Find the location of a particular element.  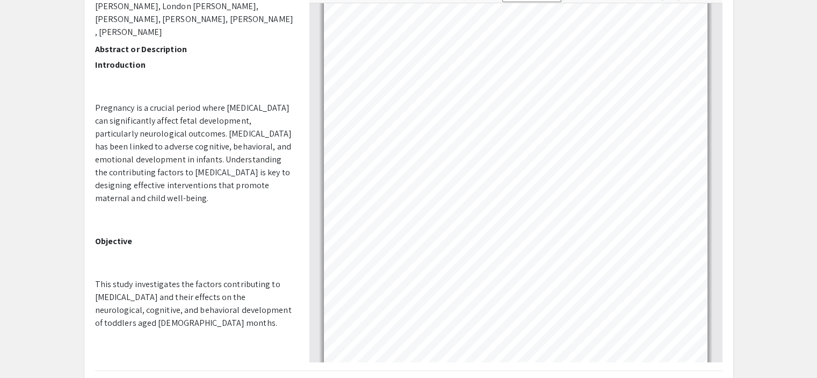

strong: Methodology is located at coordinates (121, 365).